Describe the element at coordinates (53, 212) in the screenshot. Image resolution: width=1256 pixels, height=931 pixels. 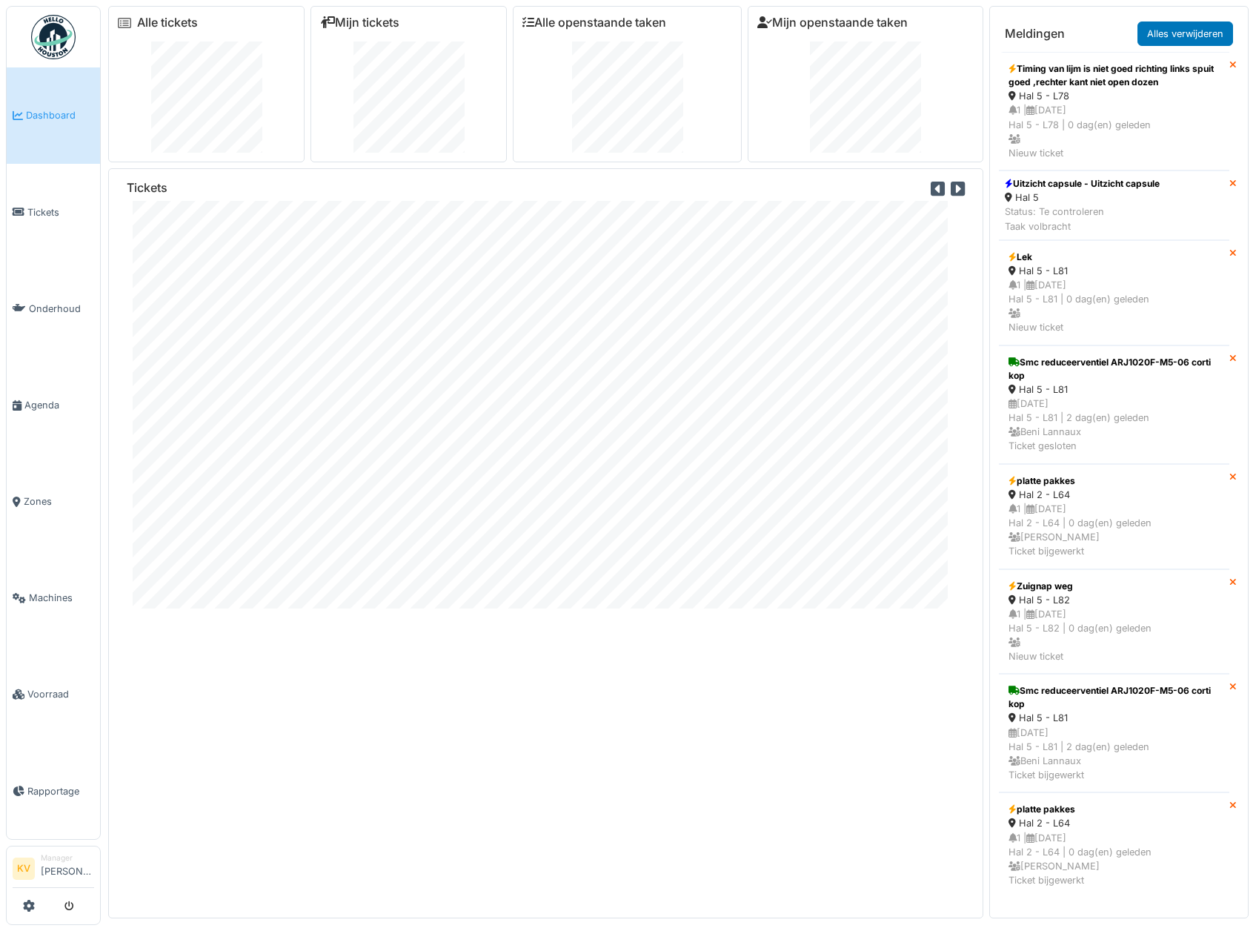
I see `a: Tickets` at that location.